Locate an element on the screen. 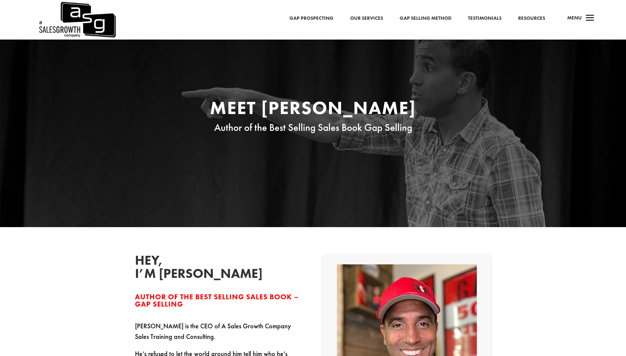  span: Menu is located at coordinates (574, 18).